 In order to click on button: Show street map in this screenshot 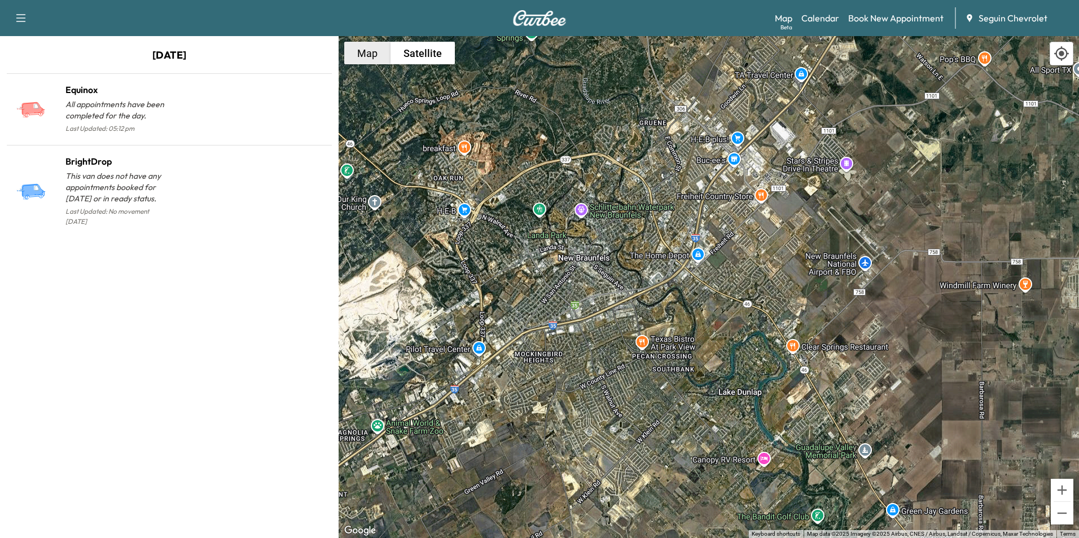, I will do `click(367, 53)`.